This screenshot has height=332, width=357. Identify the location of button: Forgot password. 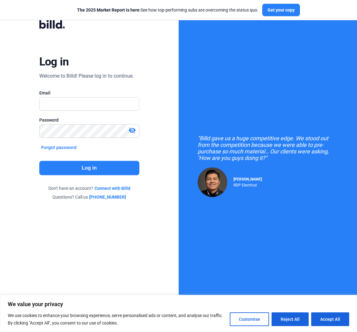
(59, 147).